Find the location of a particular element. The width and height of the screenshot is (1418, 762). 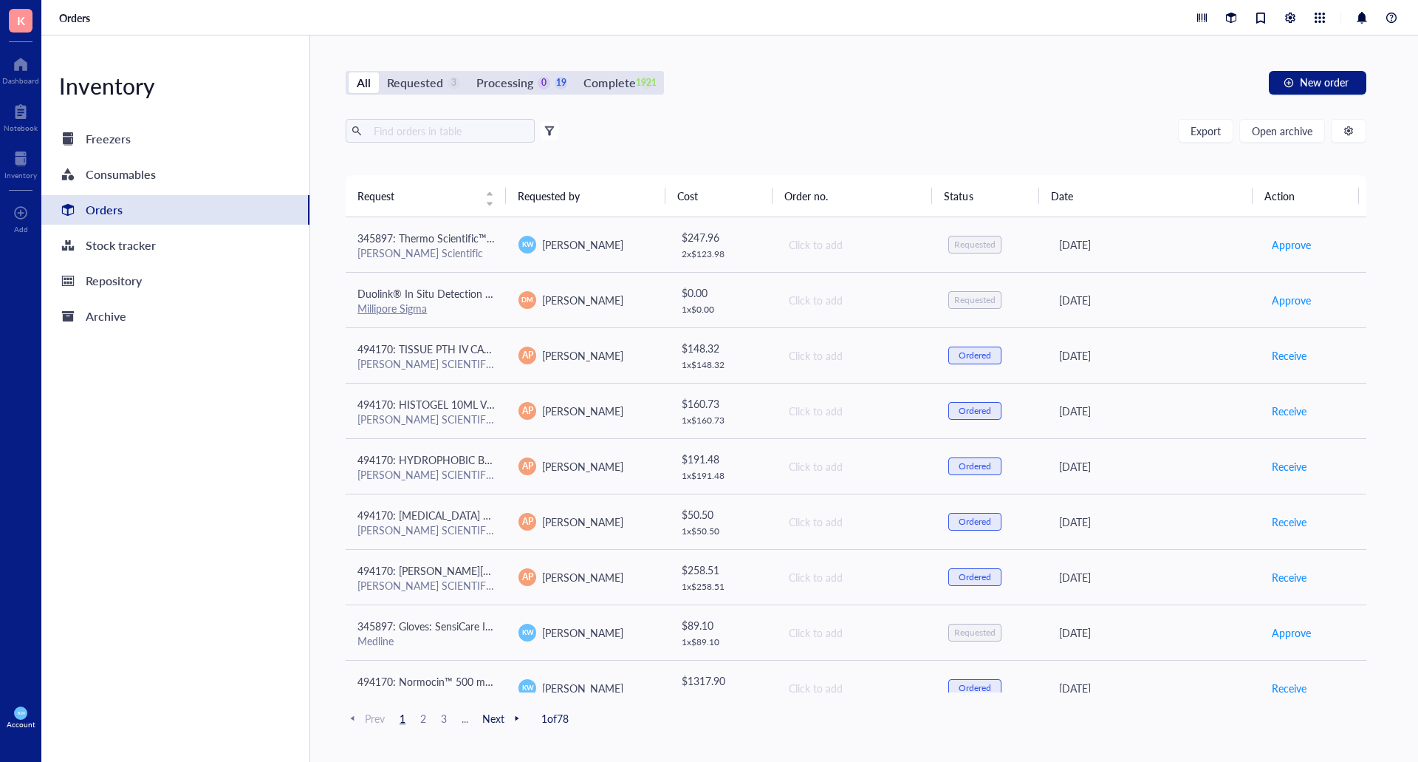

div: All is located at coordinates (363, 83).